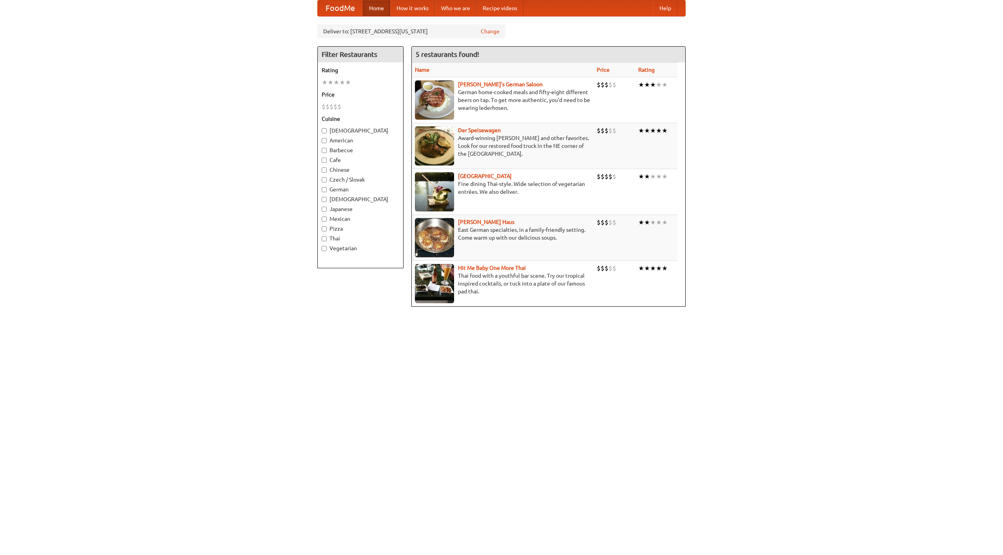 The width and height of the screenshot is (1003, 555). Describe the element at coordinates (324, 219) in the screenshot. I see `input: Mexican` at that location.